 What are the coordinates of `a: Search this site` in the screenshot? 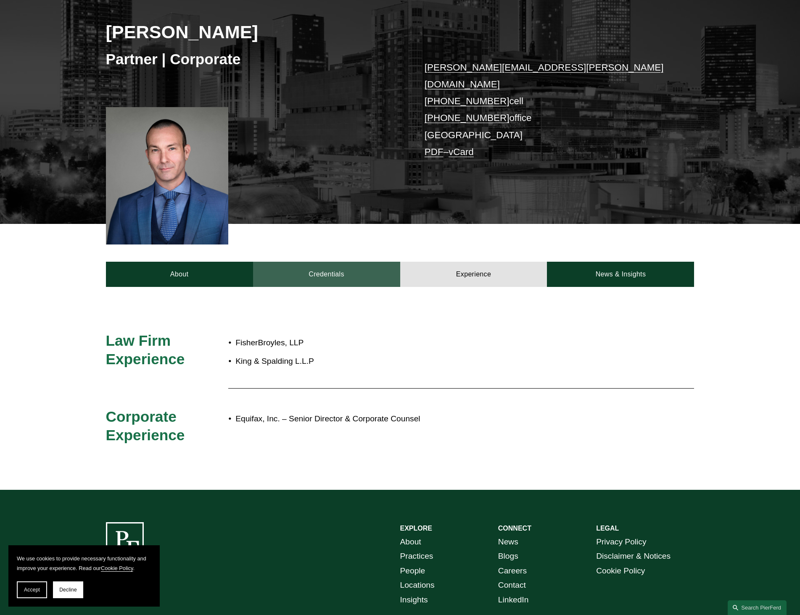 It's located at (757, 608).